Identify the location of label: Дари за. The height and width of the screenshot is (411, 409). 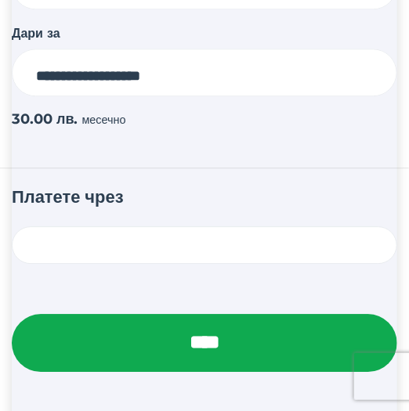
(36, 33).